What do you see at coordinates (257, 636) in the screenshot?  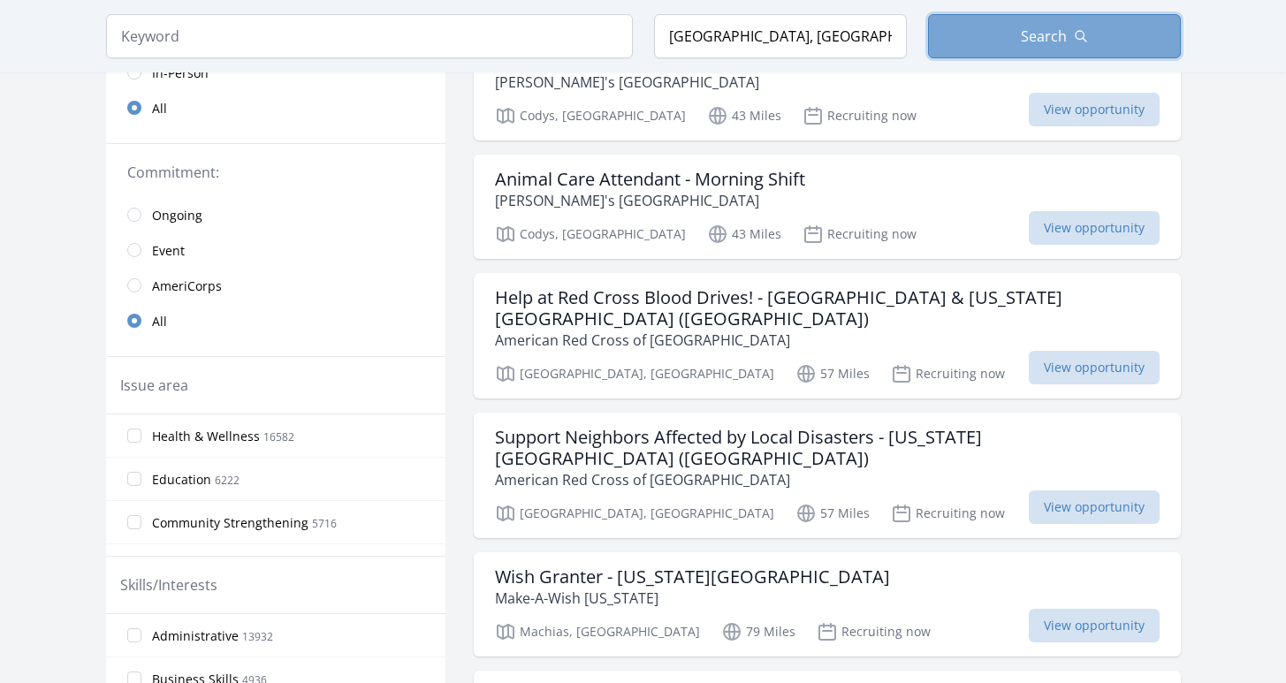 I see `span: 13932` at bounding box center [257, 636].